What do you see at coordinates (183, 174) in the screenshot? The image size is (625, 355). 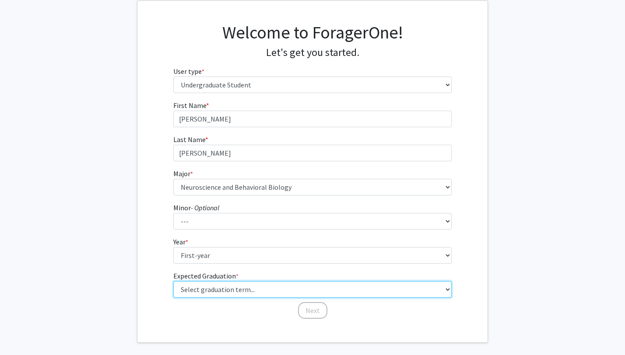 I see `label: Major` at bounding box center [183, 174].